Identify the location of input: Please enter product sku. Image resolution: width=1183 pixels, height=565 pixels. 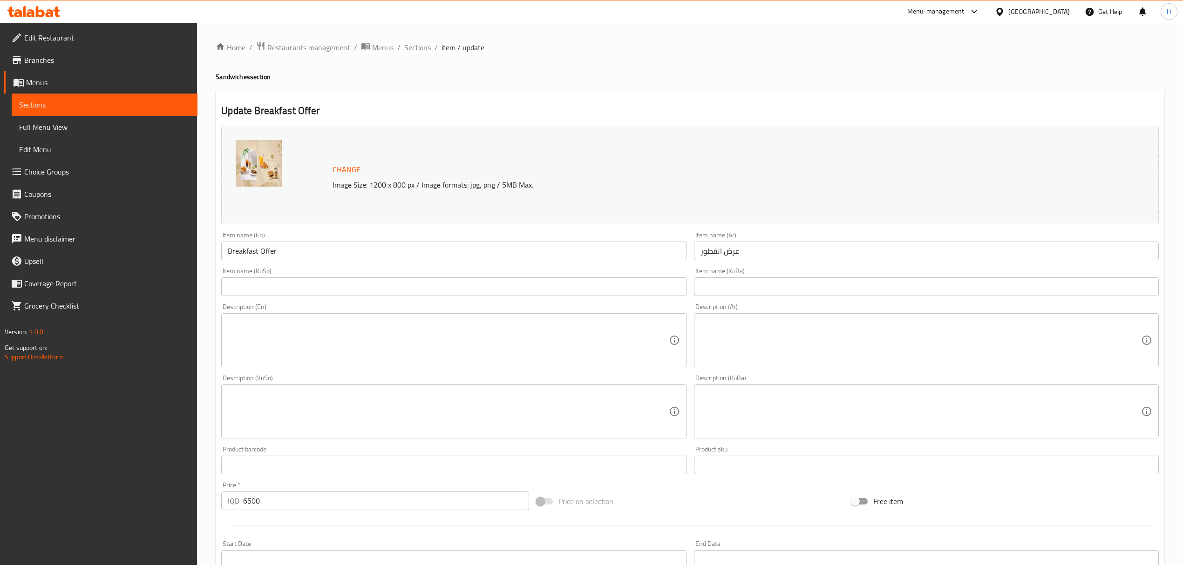
(926, 465).